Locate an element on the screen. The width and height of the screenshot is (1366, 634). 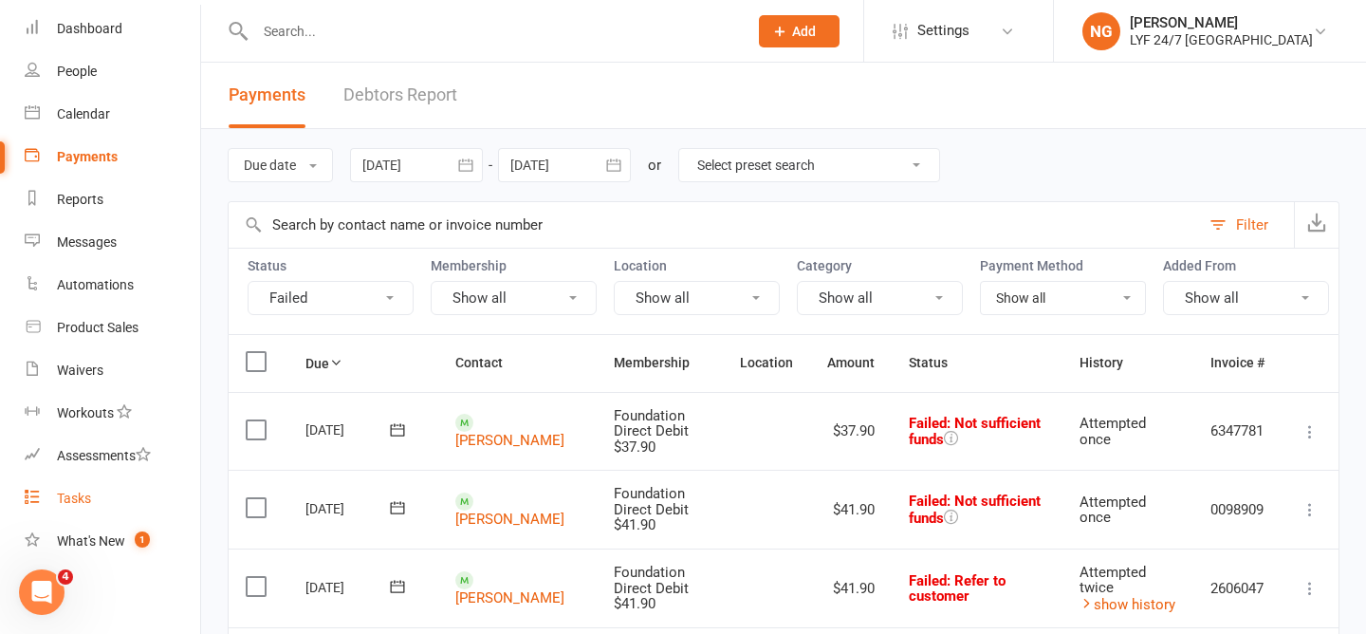
label: Added From is located at coordinates (1246, 266).